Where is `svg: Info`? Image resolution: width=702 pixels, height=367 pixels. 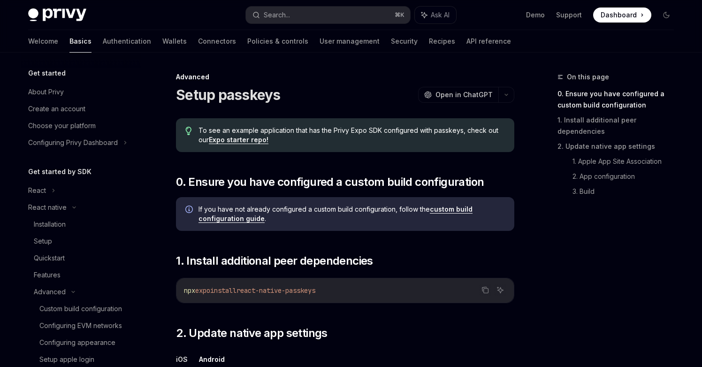 svg: Info is located at coordinates (190, 210).